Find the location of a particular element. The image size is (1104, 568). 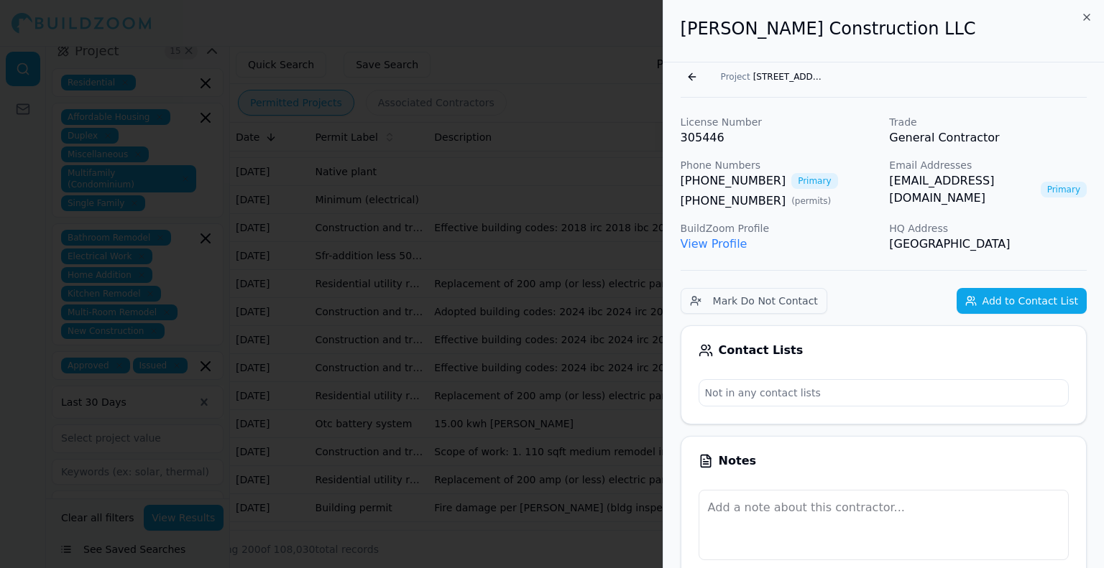

p: License Number is located at coordinates (779, 122).